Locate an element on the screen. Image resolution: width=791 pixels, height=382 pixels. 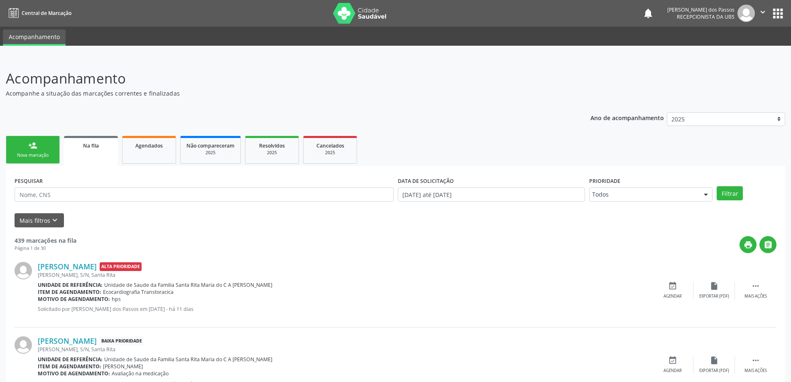
span: Resolvidos is located at coordinates (272, 145).